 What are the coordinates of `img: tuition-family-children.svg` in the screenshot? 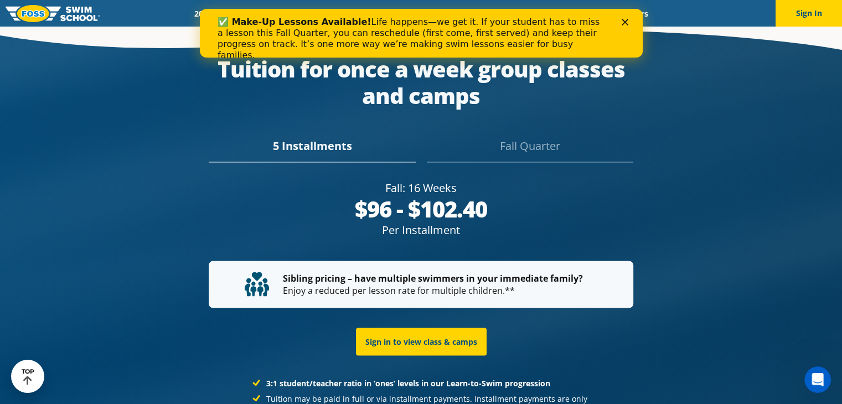 It's located at (257, 284).